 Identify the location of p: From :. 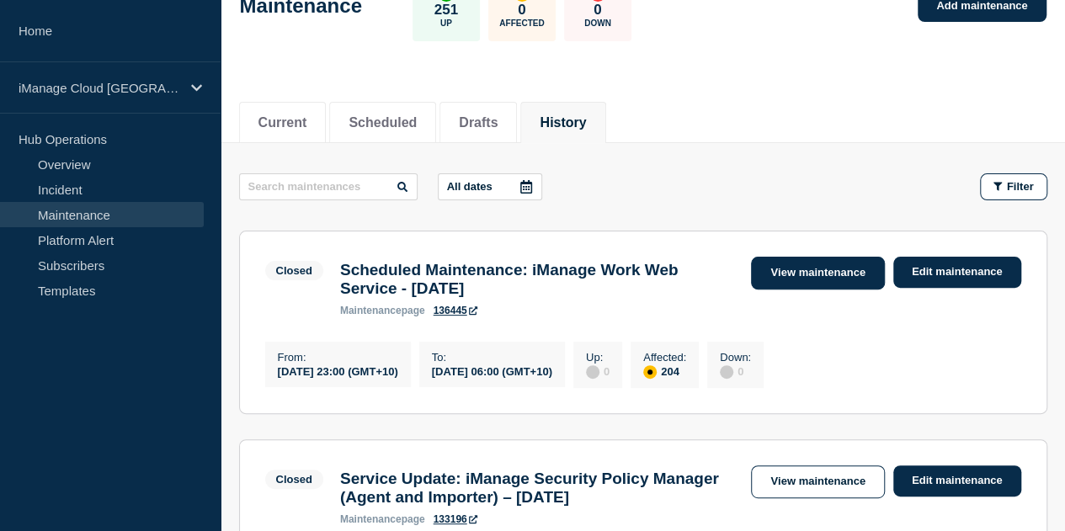
(338, 357).